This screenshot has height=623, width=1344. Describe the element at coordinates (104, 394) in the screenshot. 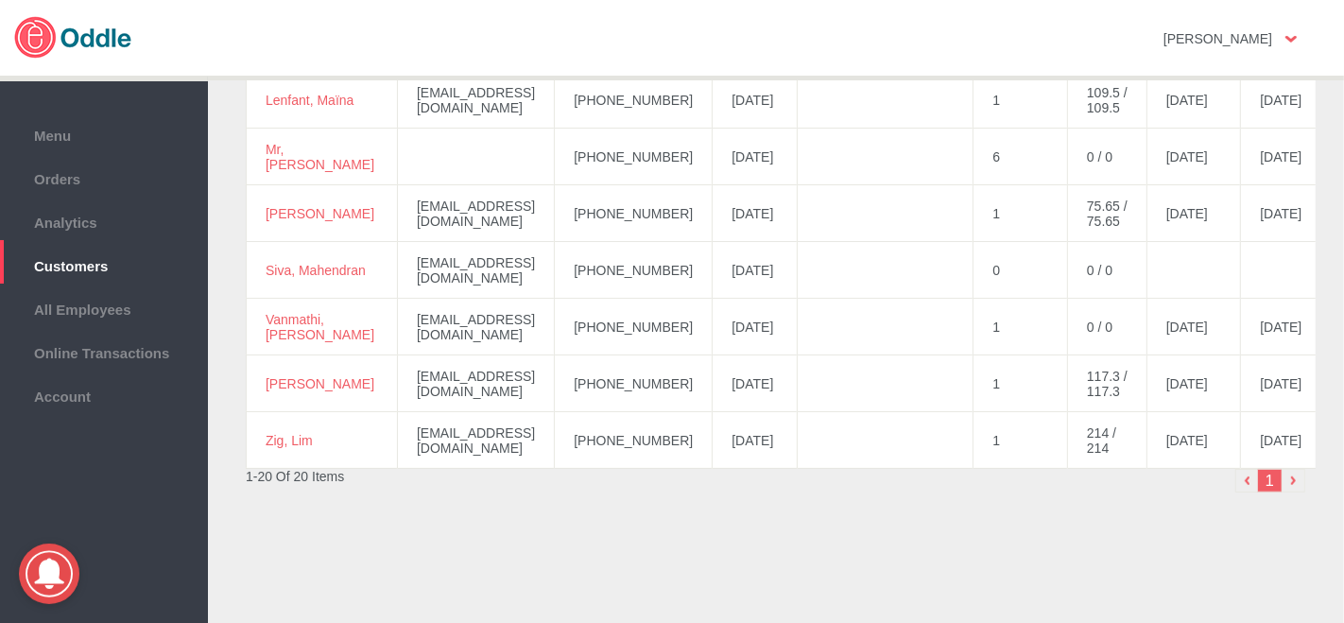

I see `span: Account` at that location.